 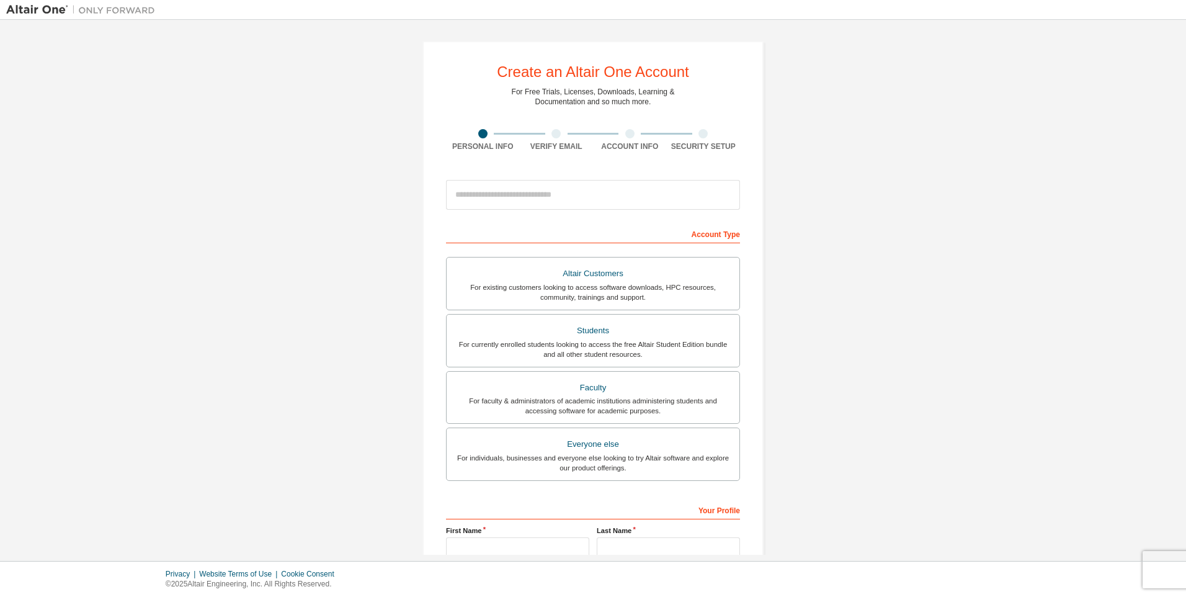 I want to click on img: Altair One, so click(x=84, y=10).